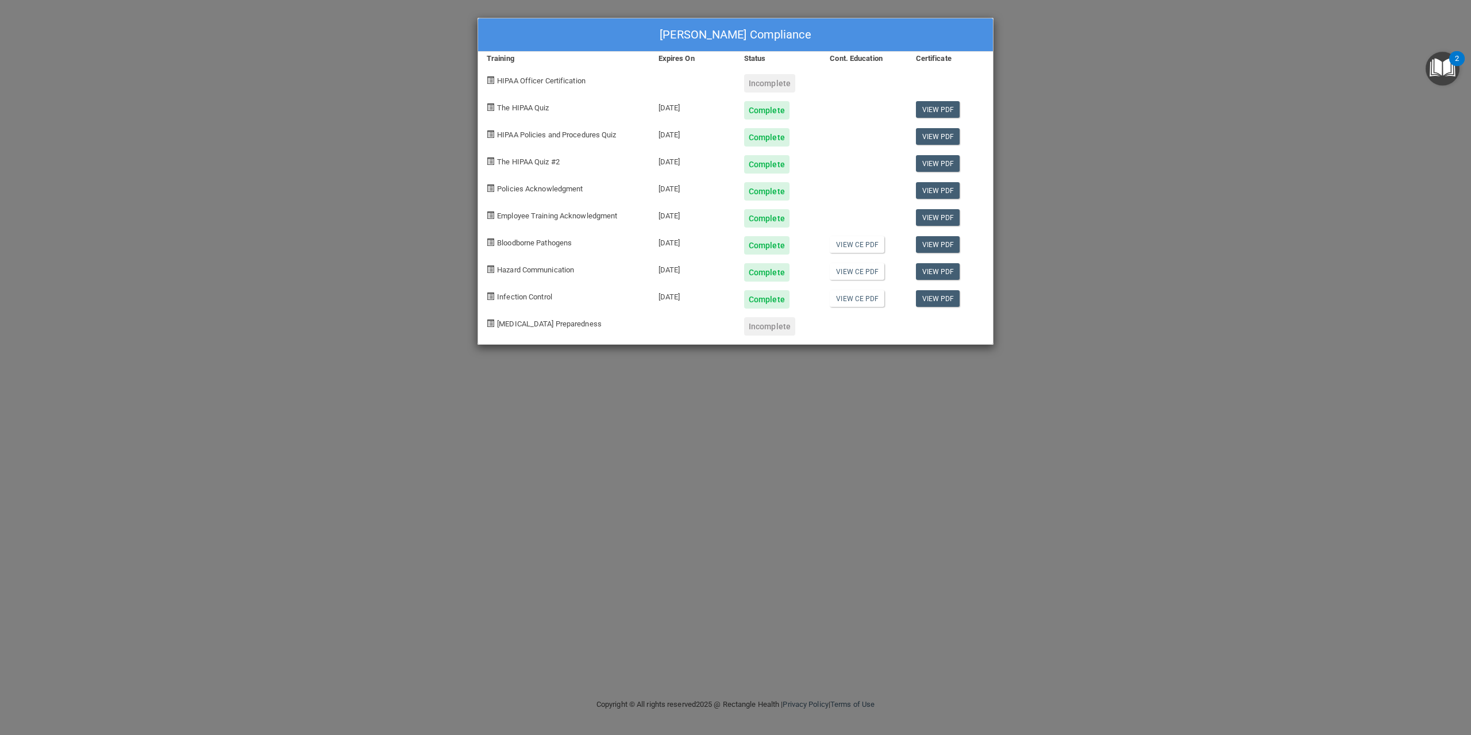 The width and height of the screenshot is (1471, 735). I want to click on div: Certificate, so click(950, 59).